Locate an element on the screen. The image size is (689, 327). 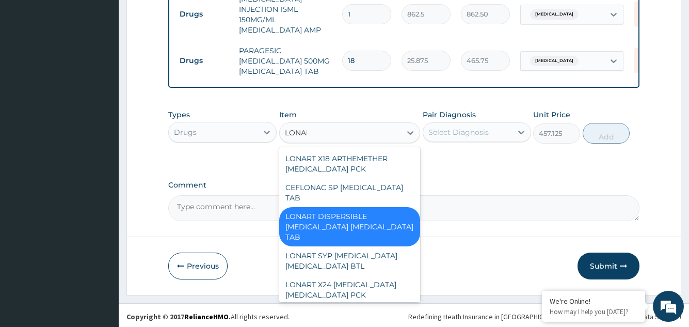
button: Submit is located at coordinates (608, 266).